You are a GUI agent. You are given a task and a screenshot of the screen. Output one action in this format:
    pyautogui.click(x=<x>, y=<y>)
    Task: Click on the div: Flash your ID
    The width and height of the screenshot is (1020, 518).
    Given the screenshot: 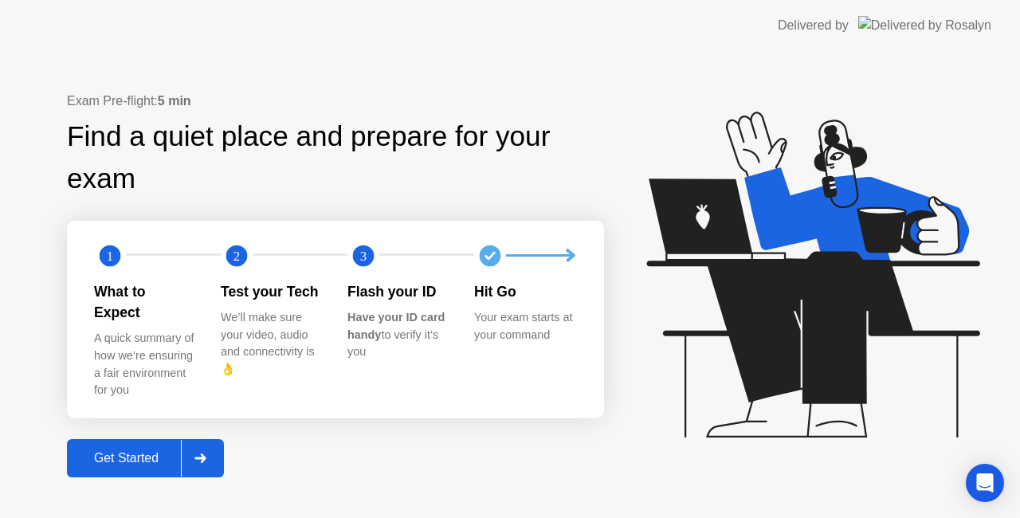 What is the action you would take?
    pyautogui.click(x=398, y=292)
    